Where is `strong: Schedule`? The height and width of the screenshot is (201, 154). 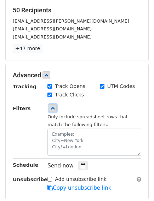 strong: Schedule is located at coordinates (25, 165).